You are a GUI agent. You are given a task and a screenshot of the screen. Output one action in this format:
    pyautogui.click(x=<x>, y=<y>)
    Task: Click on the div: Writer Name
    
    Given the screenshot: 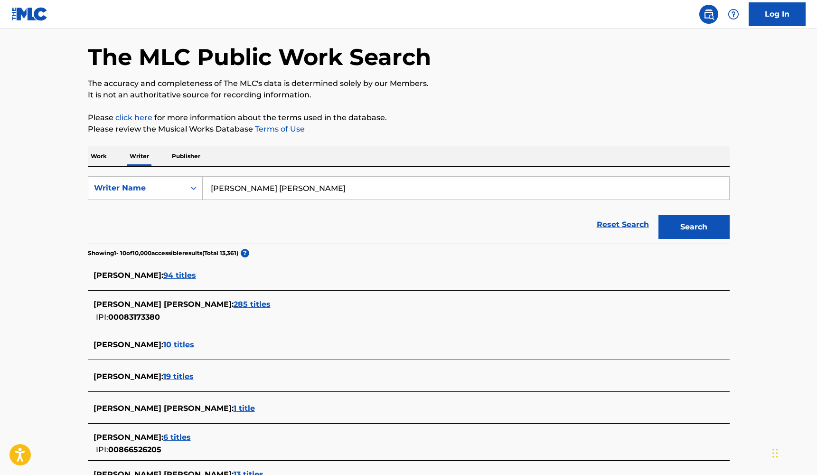 What is the action you would take?
    pyautogui.click(x=137, y=188)
    